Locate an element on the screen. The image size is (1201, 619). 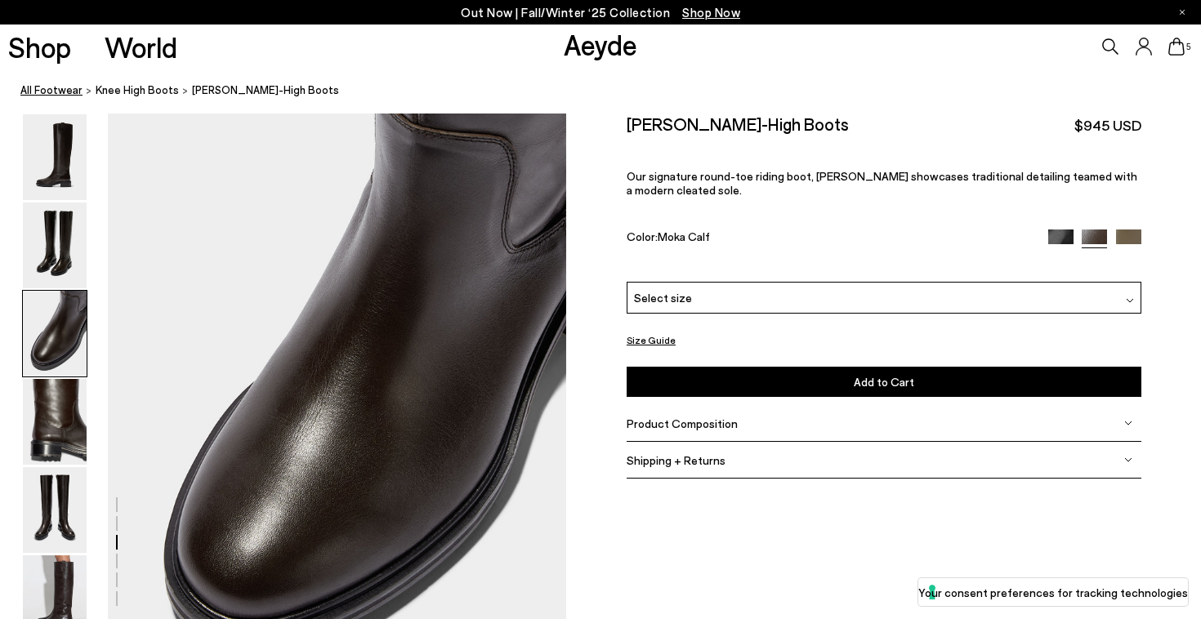
a: Aeyde is located at coordinates (600, 44).